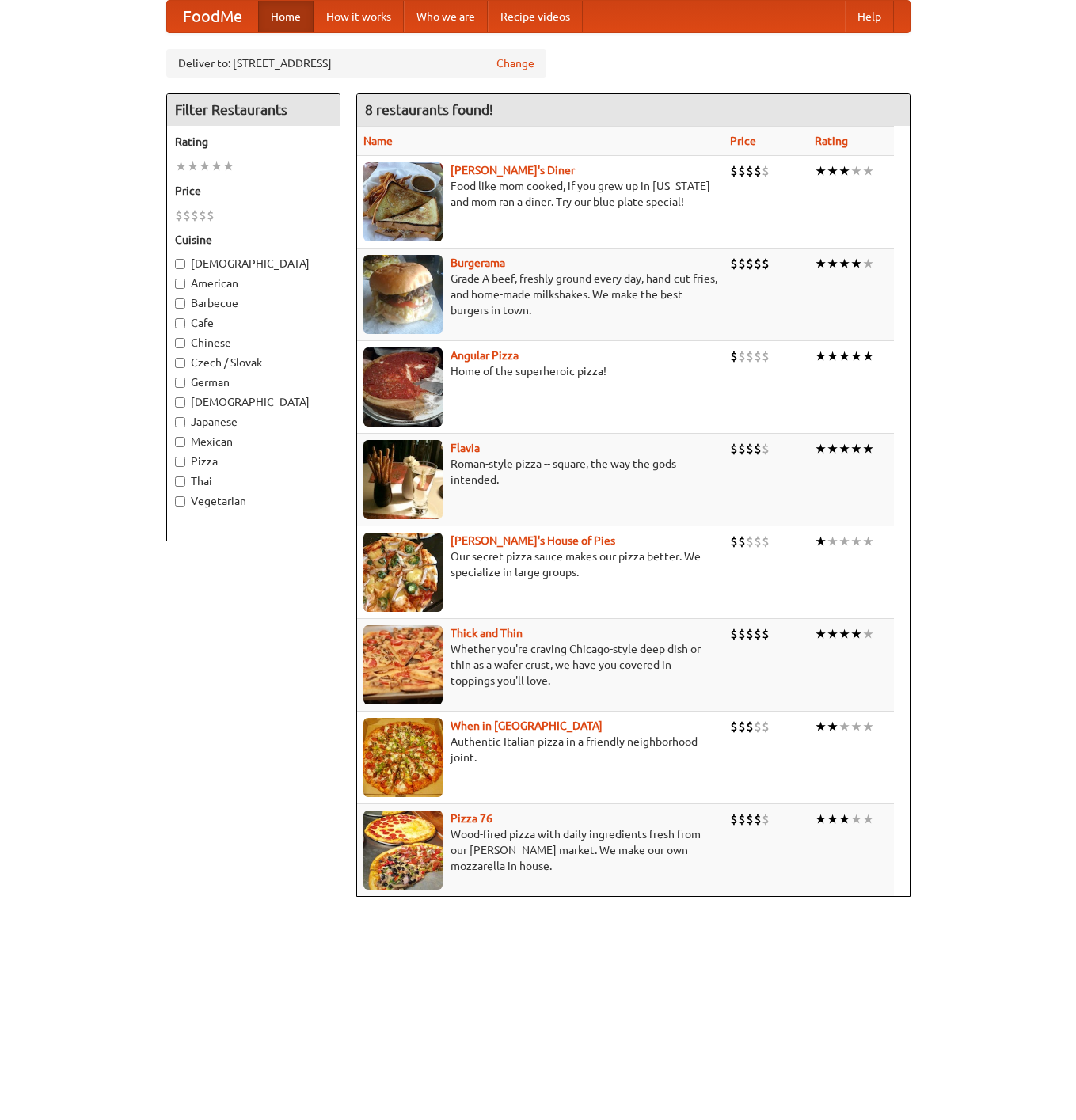 The image size is (1076, 1120). What do you see at coordinates (471, 819) in the screenshot?
I see `a: Pizza 76` at bounding box center [471, 819].